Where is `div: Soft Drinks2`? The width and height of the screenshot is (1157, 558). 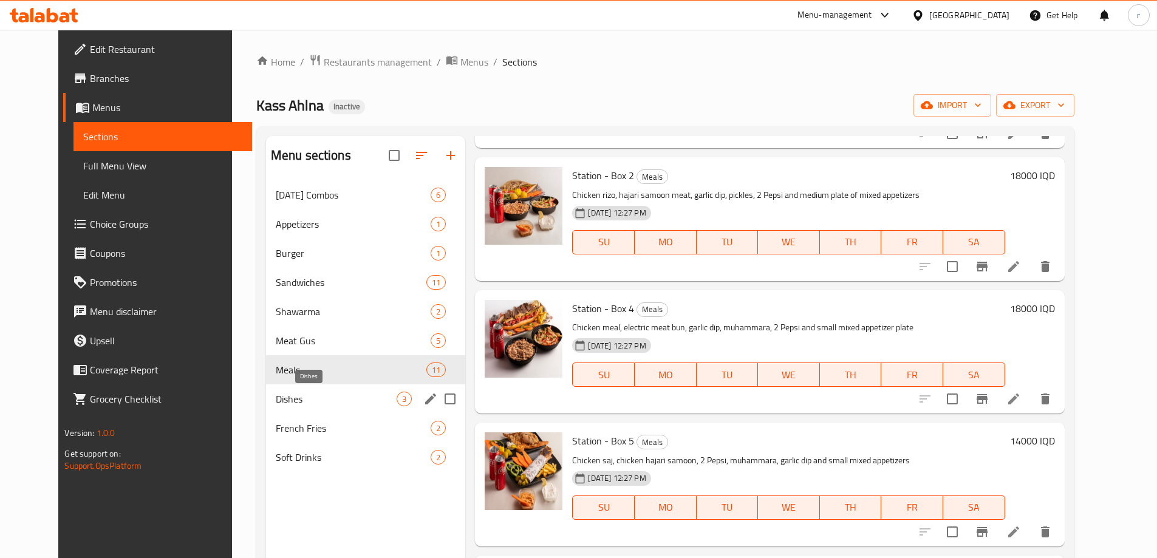
div: Soft Drinks2 is located at coordinates (366, 457).